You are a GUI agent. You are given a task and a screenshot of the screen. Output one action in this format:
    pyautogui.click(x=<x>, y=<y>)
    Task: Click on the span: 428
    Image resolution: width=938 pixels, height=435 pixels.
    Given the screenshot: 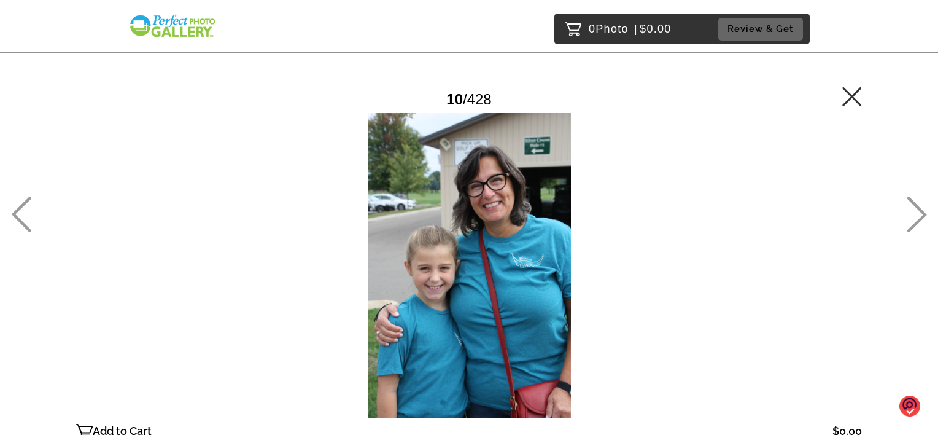 What is the action you would take?
    pyautogui.click(x=480, y=99)
    